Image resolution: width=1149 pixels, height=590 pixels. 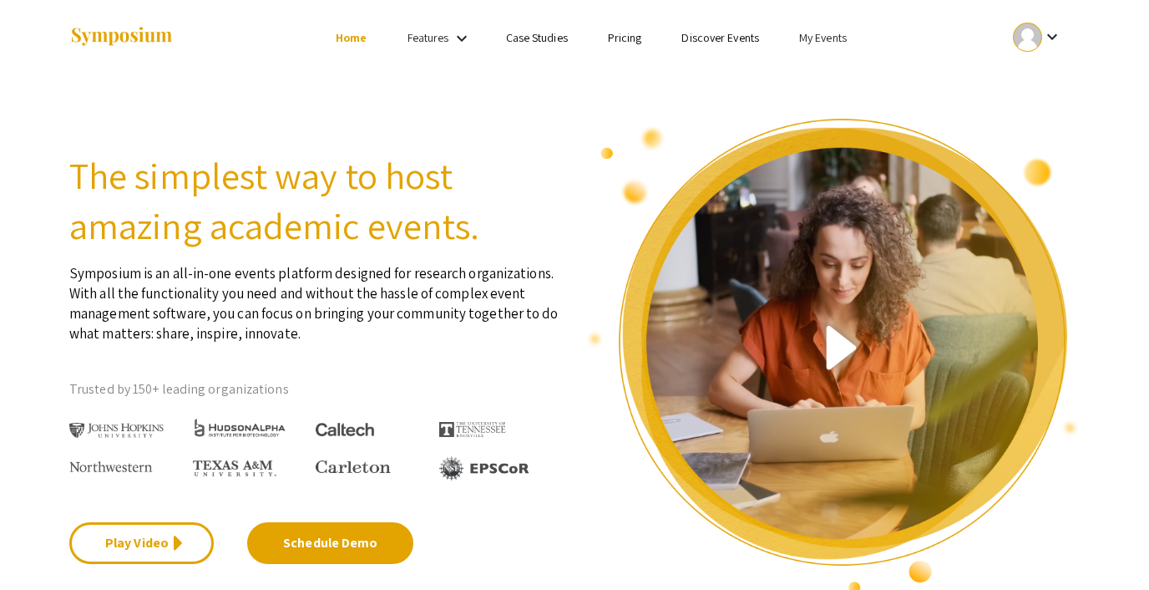 What do you see at coordinates (473, 429) in the screenshot?
I see `img: The University of Tennessee` at bounding box center [473, 429].